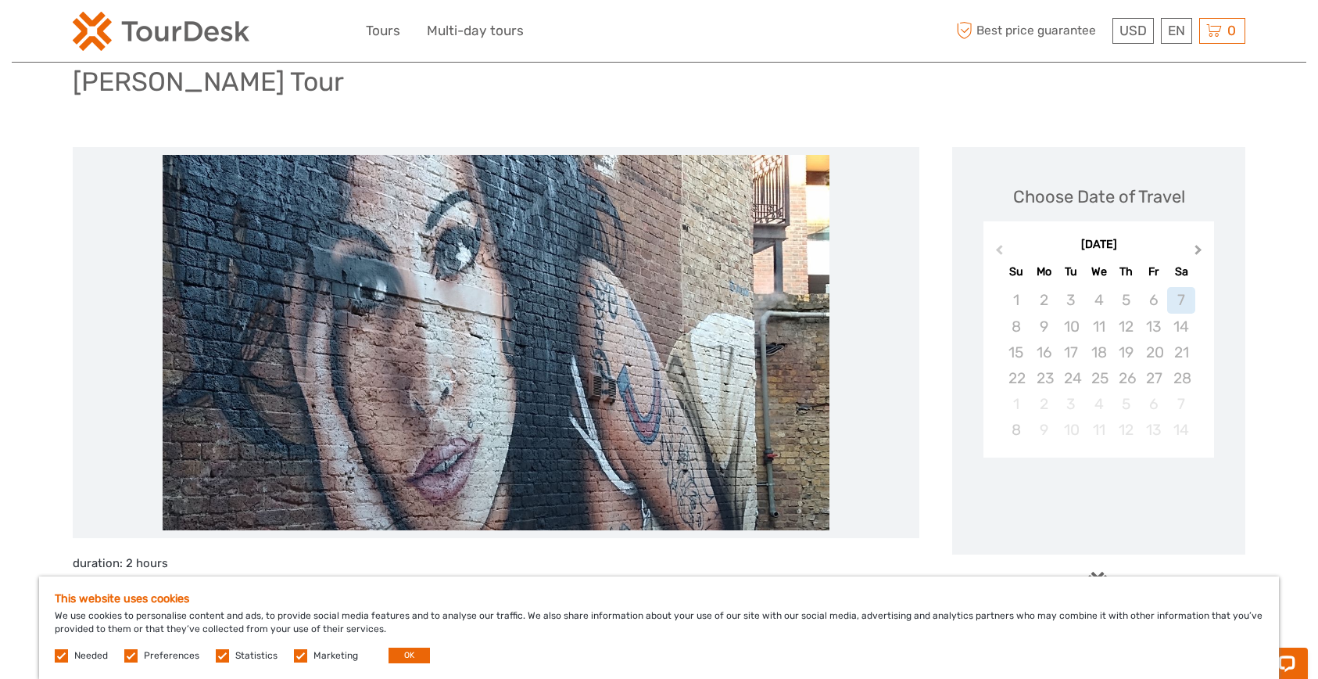 The height and width of the screenshot is (679, 1318). What do you see at coordinates (1153, 299) in the screenshot?
I see `div: Not available Friday, February 6th, 2026` at bounding box center [1153, 299].